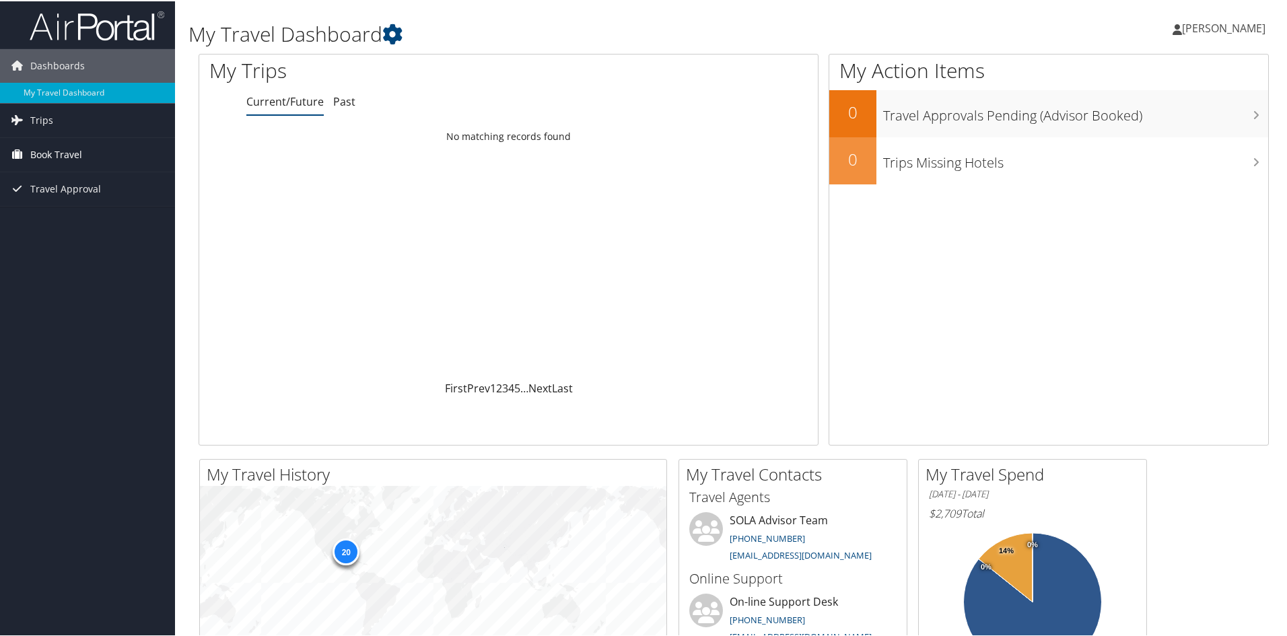 This screenshot has width=1287, height=636. I want to click on h1: My Action Items, so click(1049, 69).